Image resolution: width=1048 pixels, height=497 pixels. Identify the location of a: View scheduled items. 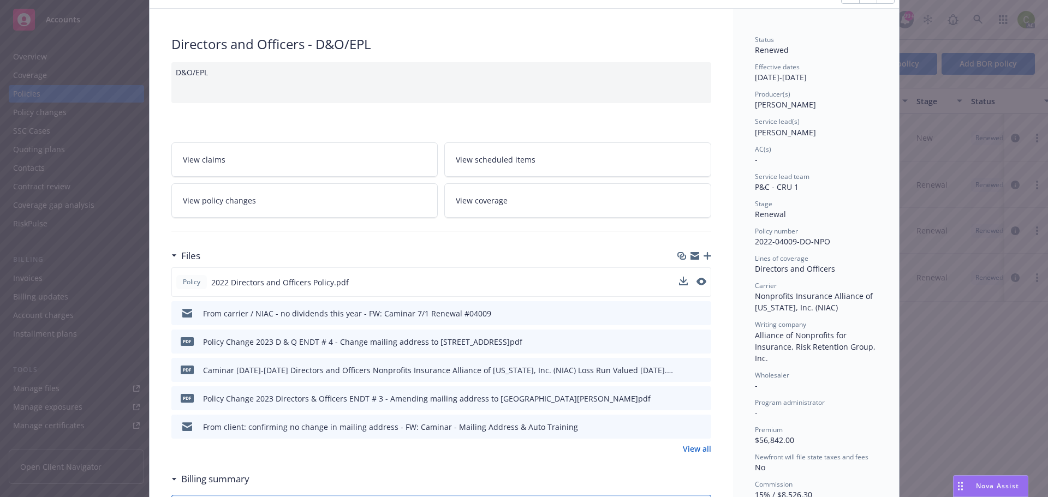
(578, 159).